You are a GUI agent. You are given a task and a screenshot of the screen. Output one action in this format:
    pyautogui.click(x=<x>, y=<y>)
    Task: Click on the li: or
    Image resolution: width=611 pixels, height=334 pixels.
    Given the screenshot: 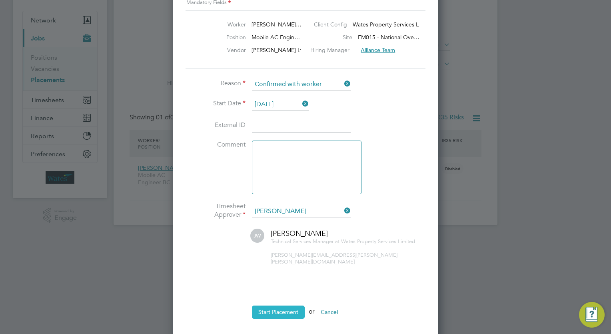 What is the action you would take?
    pyautogui.click(x=306, y=316)
    